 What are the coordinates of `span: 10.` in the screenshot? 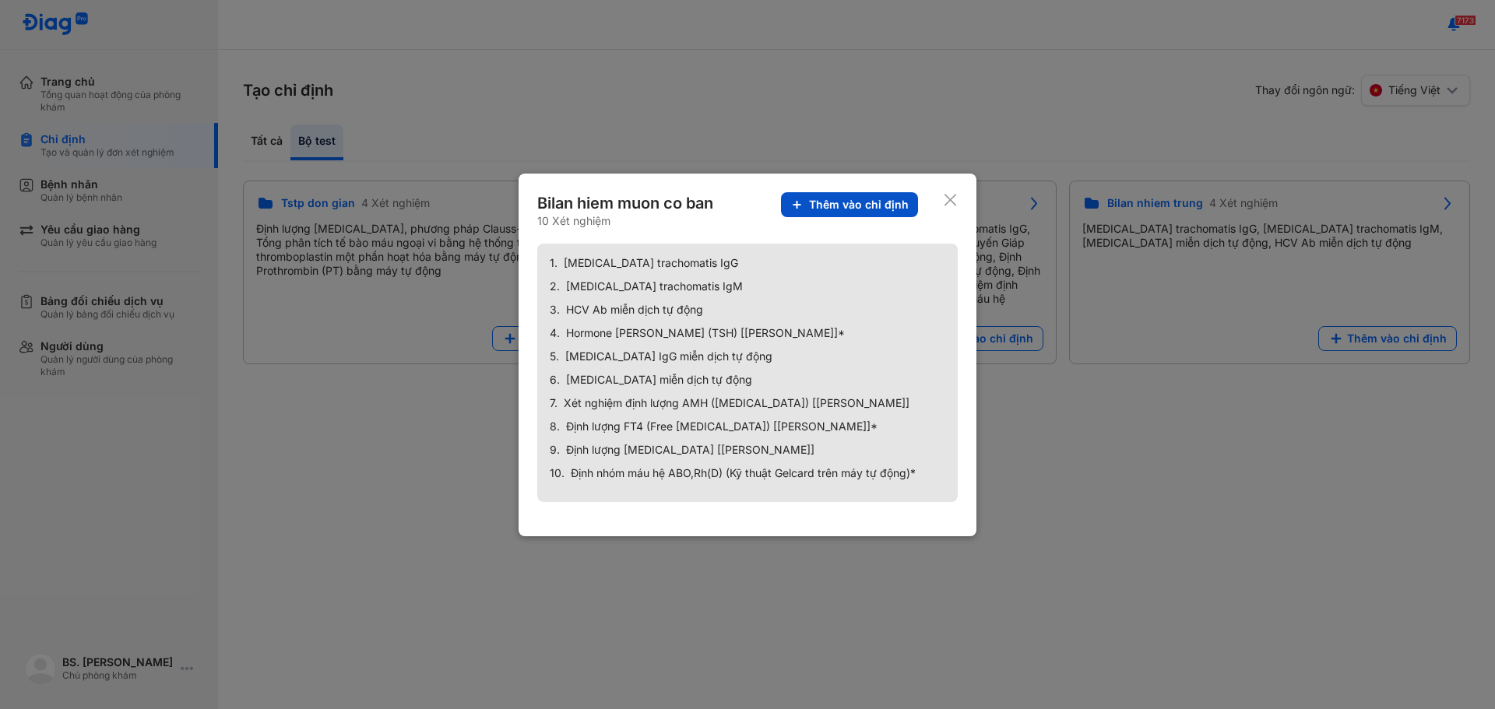 It's located at (557, 473).